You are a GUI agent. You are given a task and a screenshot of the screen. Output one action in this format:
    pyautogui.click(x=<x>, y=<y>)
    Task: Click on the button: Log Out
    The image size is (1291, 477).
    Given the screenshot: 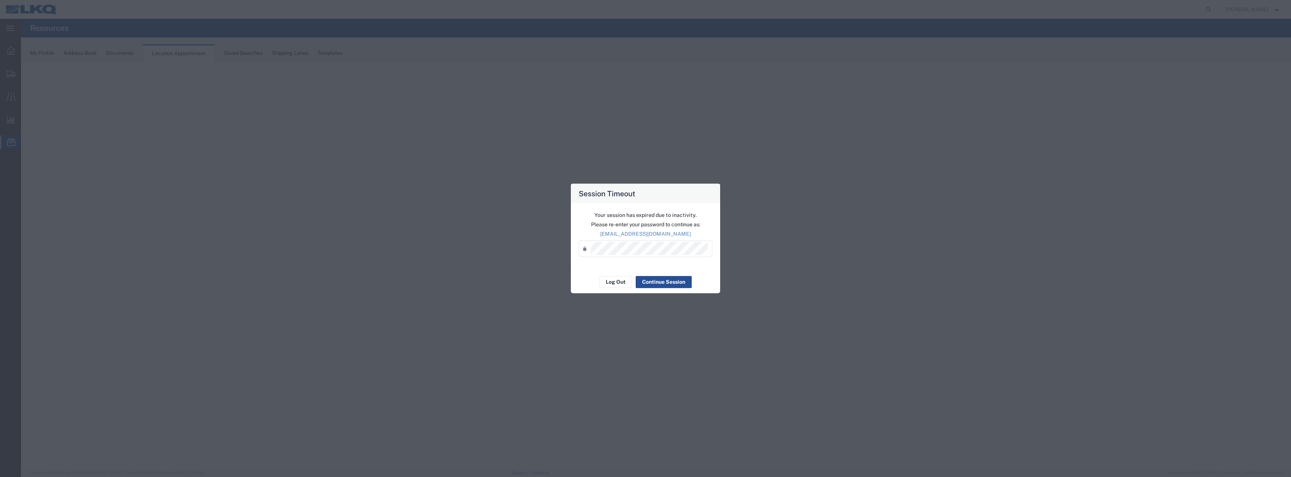 What is the action you would take?
    pyautogui.click(x=616, y=282)
    